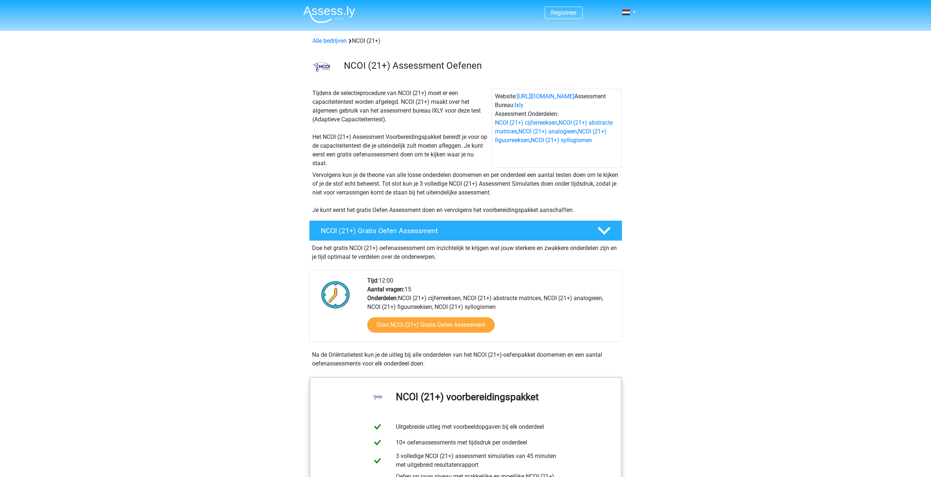  Describe the element at coordinates (329, 14) in the screenshot. I see `img: Assessly` at that location.